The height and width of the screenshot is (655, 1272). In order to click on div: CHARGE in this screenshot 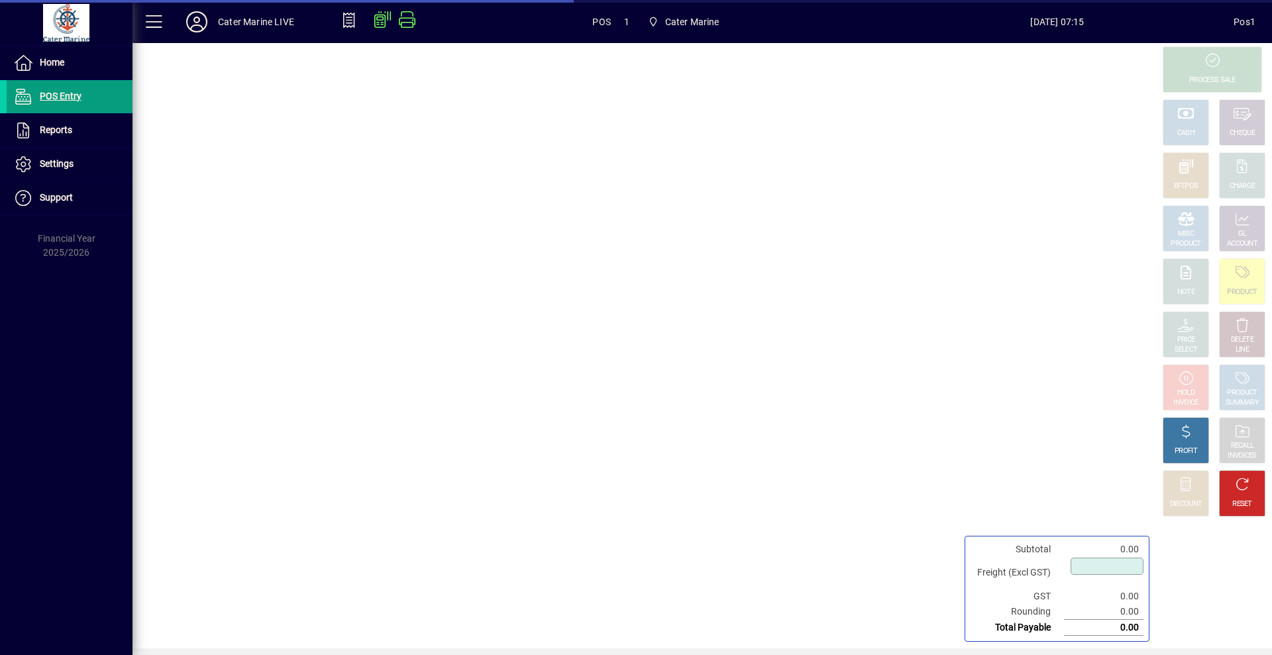, I will do `click(1242, 186)`.